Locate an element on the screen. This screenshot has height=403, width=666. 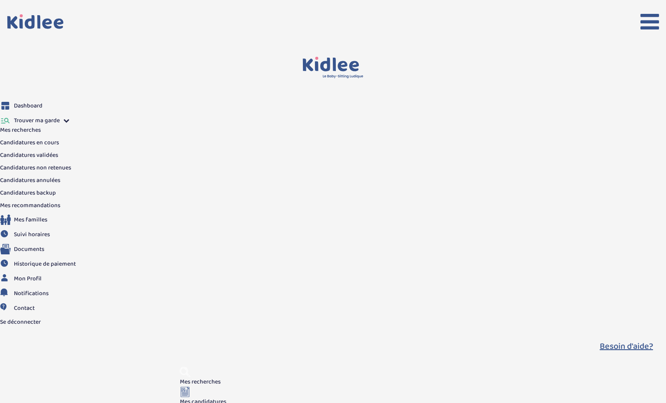
span: Trouver ma garde is located at coordinates (37, 121).